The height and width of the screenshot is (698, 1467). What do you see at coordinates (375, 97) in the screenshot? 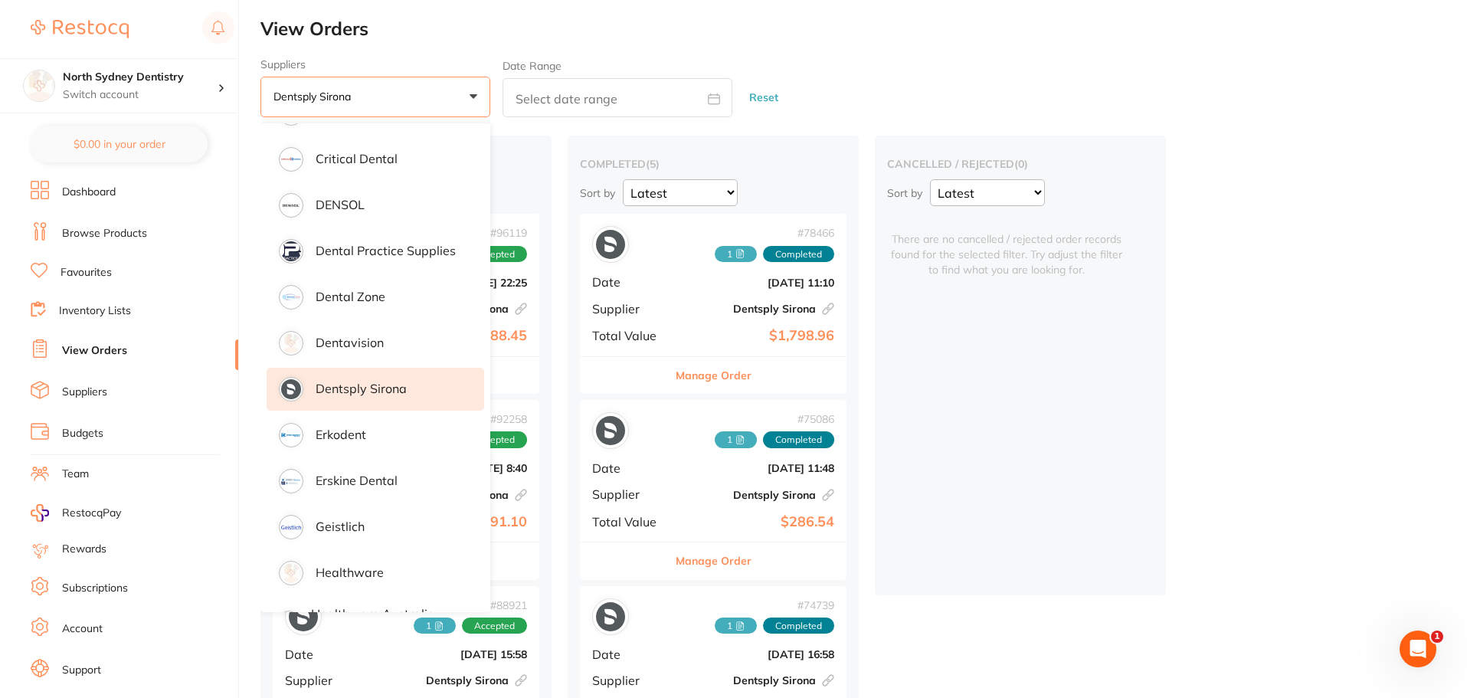
I see `button: Dentsply Sirona` at bounding box center [375, 97].